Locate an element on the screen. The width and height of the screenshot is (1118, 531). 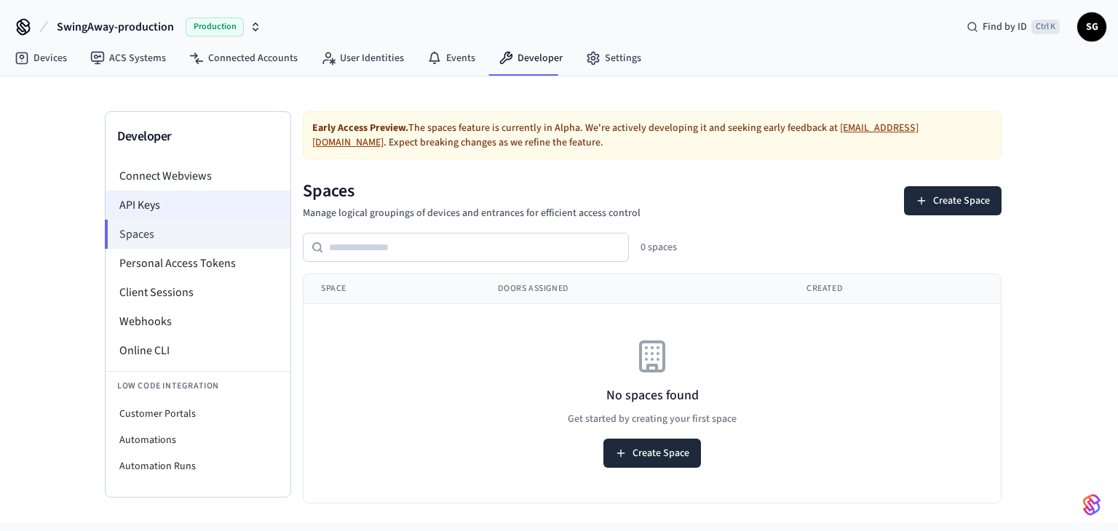
a: Settings is located at coordinates (613, 58).